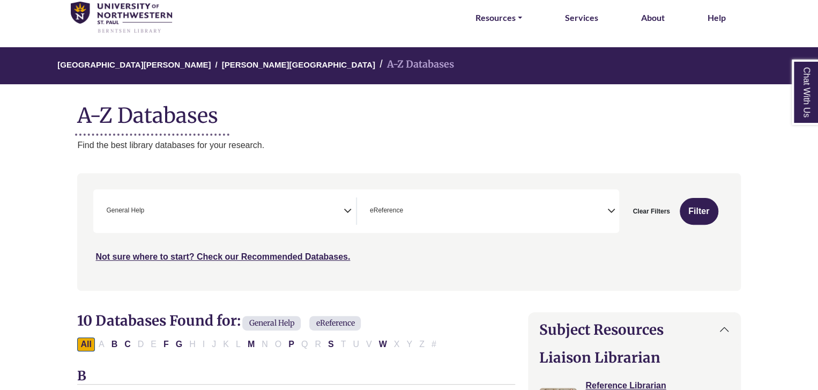 The width and height of the screenshot is (818, 390). I want to click on span: 10 Databases Found for:, so click(159, 320).